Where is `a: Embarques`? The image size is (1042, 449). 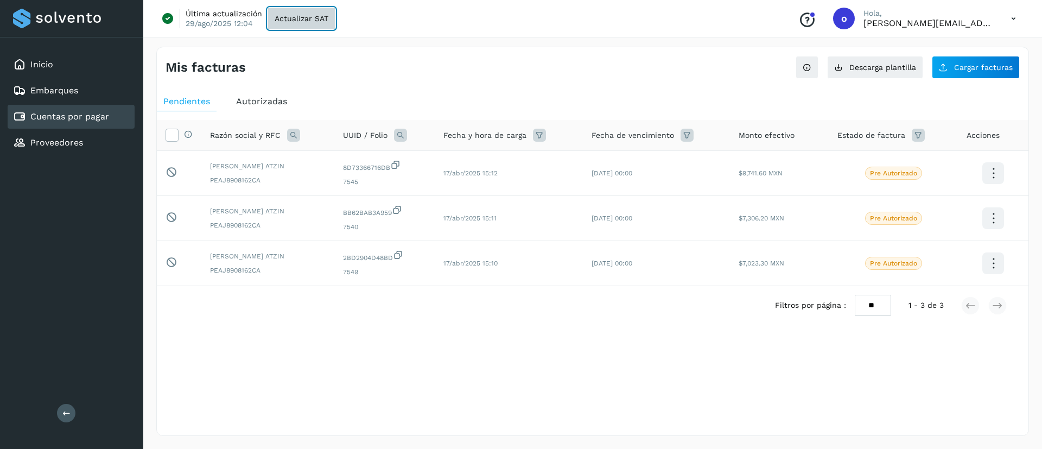
a: Embarques is located at coordinates (54, 90).